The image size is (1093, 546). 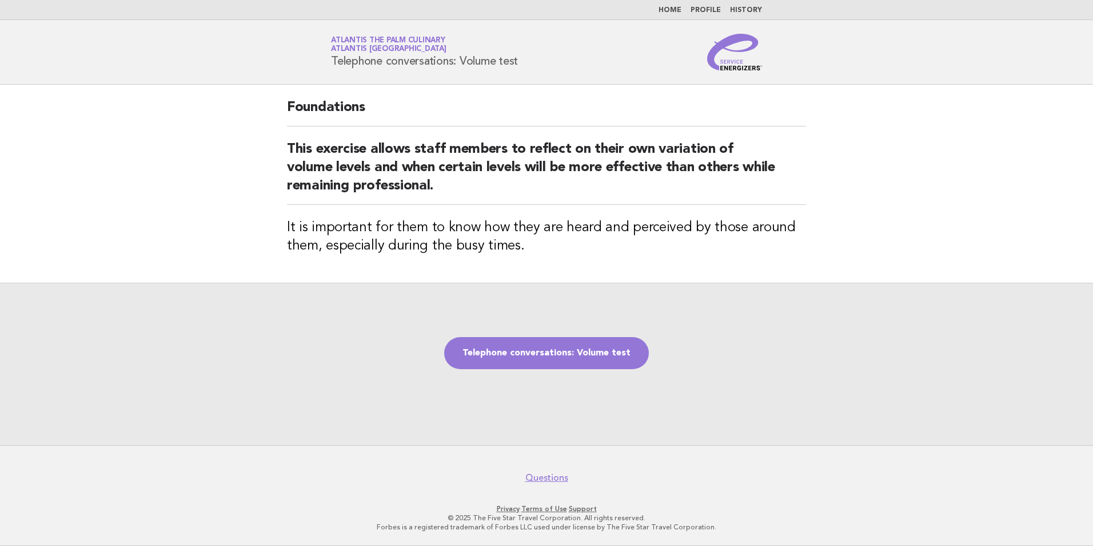 I want to click on a: Home, so click(x=670, y=10).